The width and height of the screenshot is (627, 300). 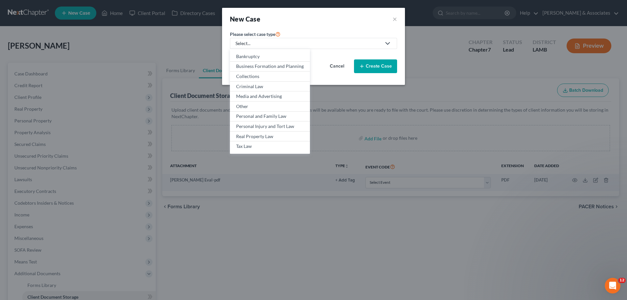 I want to click on div: Criminal Law, so click(x=270, y=87).